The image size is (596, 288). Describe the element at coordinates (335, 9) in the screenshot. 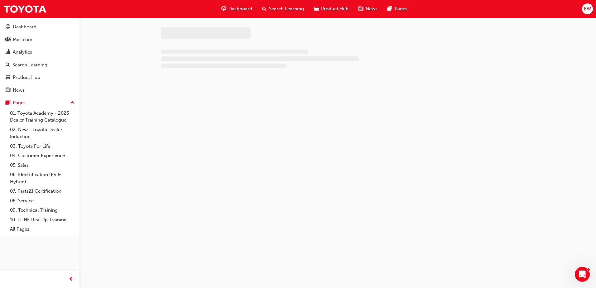

I see `span: Product Hub` at that location.